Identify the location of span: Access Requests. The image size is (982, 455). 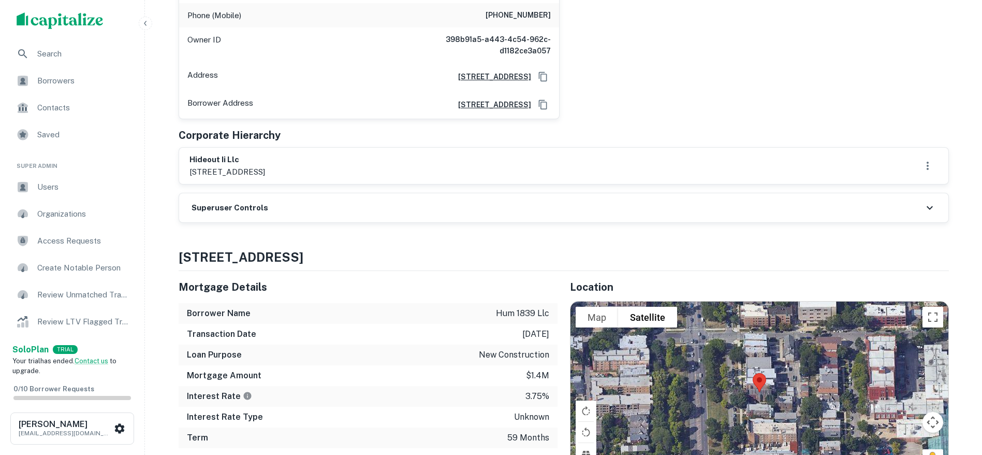
(83, 241).